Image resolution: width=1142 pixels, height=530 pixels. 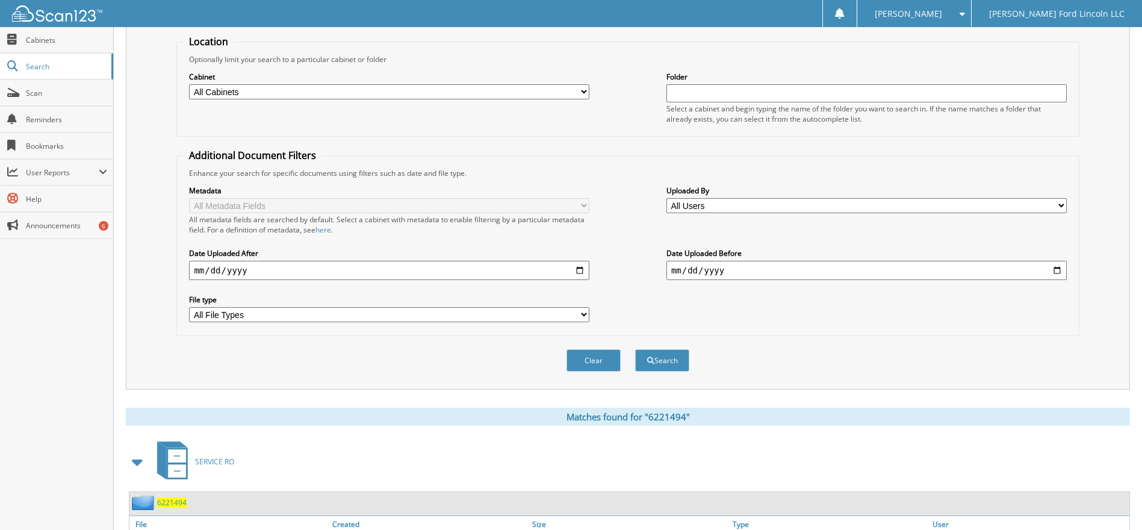 What do you see at coordinates (1112, 501) in the screenshot?
I see `div: Chat Widget` at bounding box center [1112, 501].